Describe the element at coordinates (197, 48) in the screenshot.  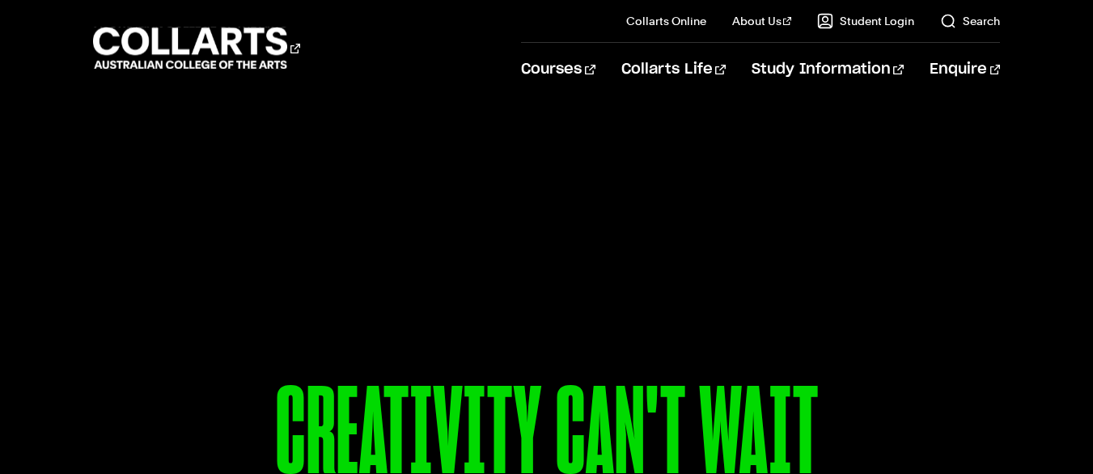
I see `div: Go to homepage` at that location.